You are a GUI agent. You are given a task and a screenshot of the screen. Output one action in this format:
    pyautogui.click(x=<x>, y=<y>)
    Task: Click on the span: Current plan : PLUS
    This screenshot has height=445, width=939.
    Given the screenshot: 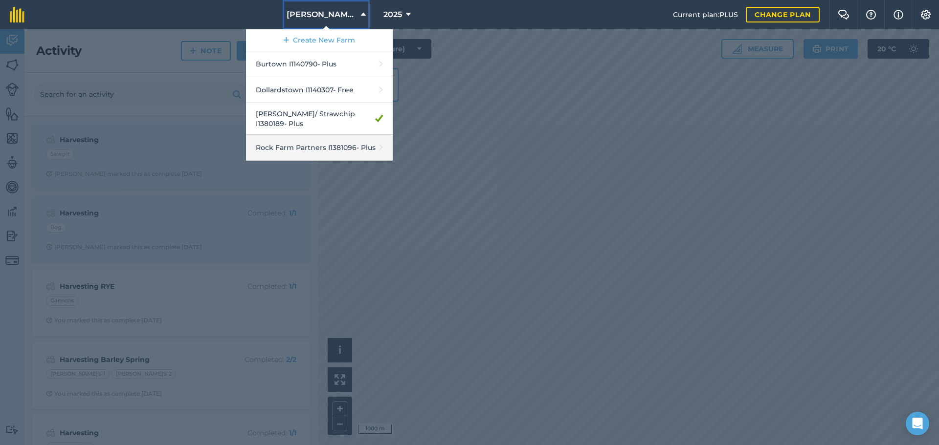 What is the action you would take?
    pyautogui.click(x=705, y=15)
    